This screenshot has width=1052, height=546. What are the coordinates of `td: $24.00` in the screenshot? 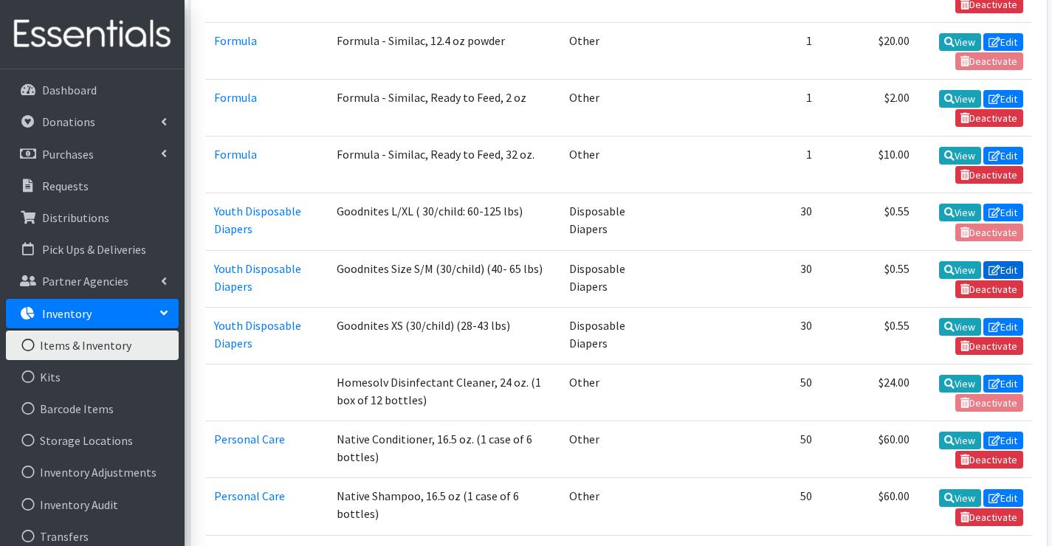 It's located at (870, 393).